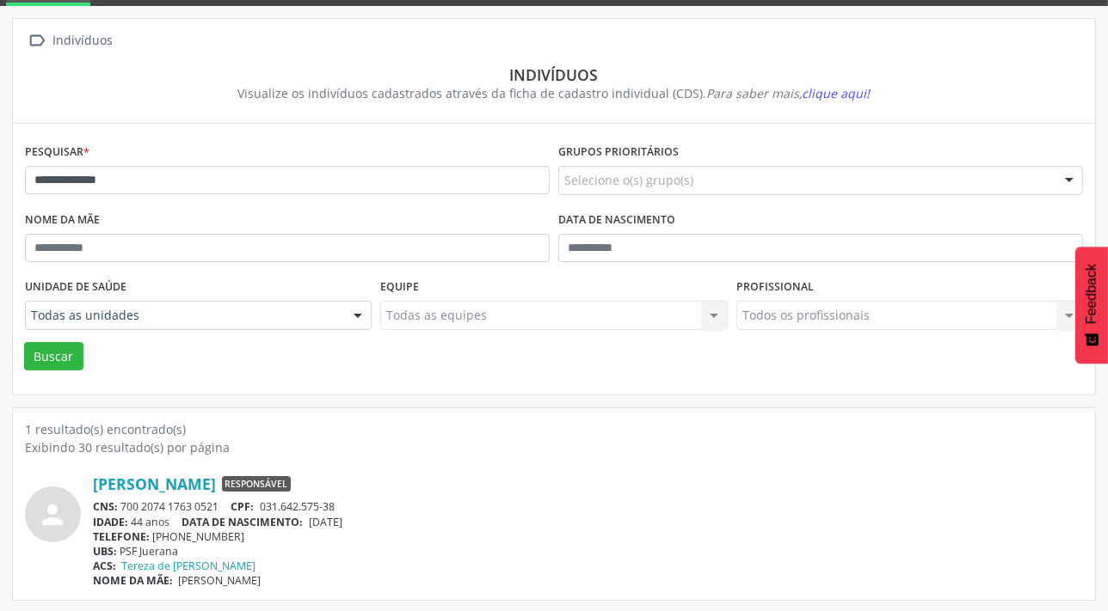 Image resolution: width=1108 pixels, height=611 pixels. I want to click on span: 031.642.575-38, so click(297, 507).